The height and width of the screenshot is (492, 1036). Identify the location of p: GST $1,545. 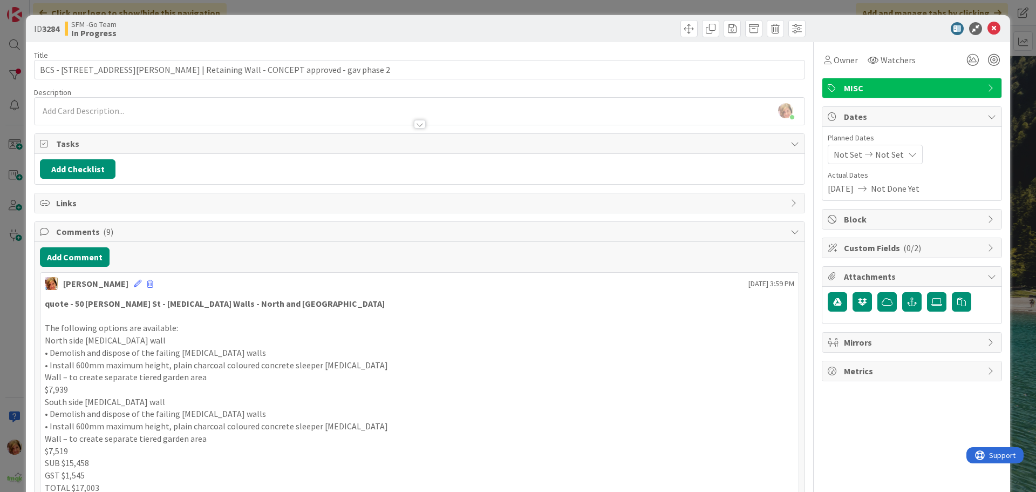
(419, 475).